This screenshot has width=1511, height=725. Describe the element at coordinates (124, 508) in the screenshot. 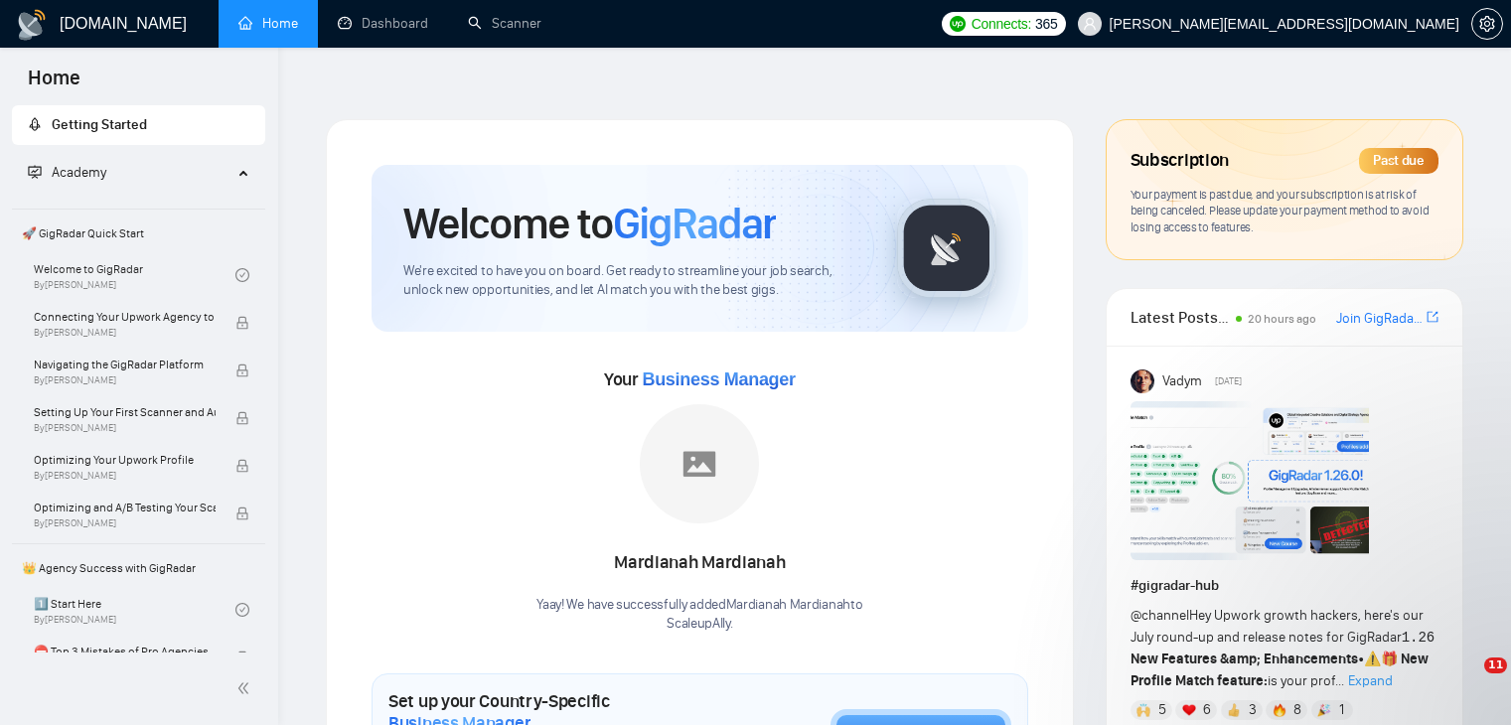

I see `span: Optimizing and A/B Testing Your Scanner for Better Results` at that location.